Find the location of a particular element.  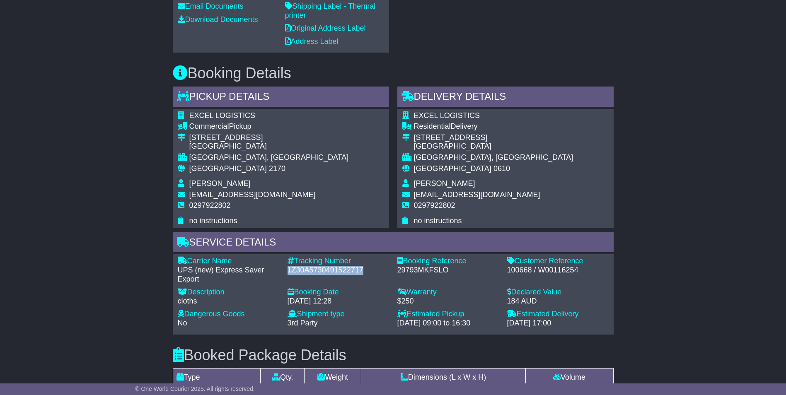

div: 29793MKFSLO is located at coordinates (448, 271).